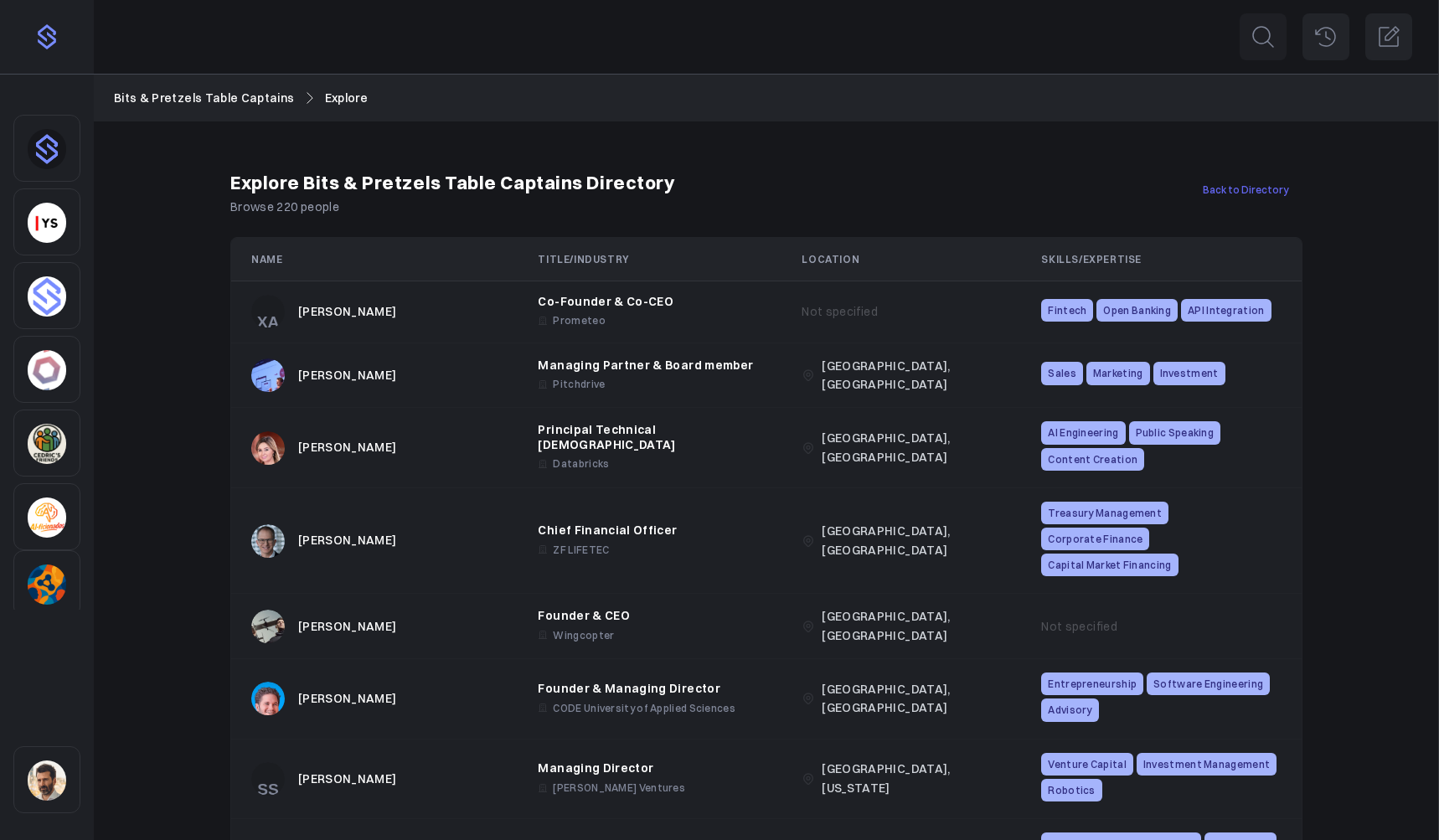  I want to click on img: 6gff4iocxuy891buyeergockefh7, so click(47, 585).